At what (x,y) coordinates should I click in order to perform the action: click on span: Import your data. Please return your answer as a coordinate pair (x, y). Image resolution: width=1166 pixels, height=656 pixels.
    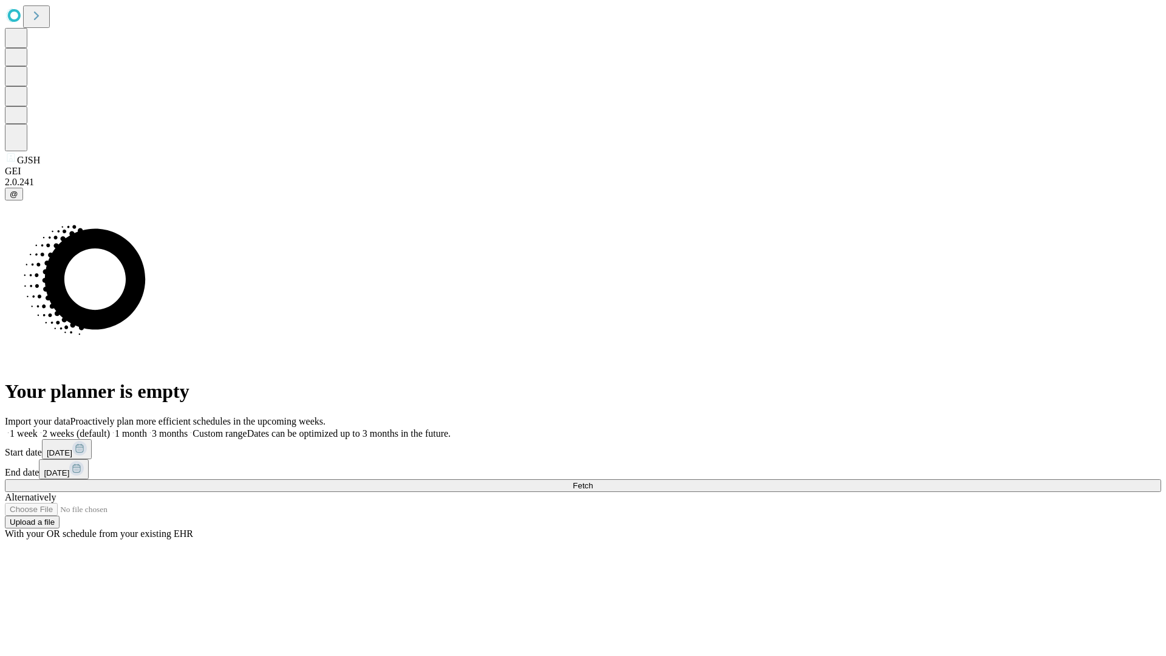
    Looking at the image, I should click on (38, 421).